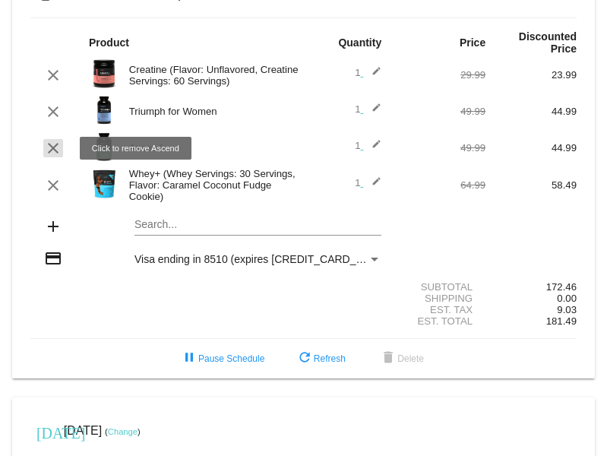 The width and height of the screenshot is (607, 456). I want to click on div: Subtotal, so click(440, 287).